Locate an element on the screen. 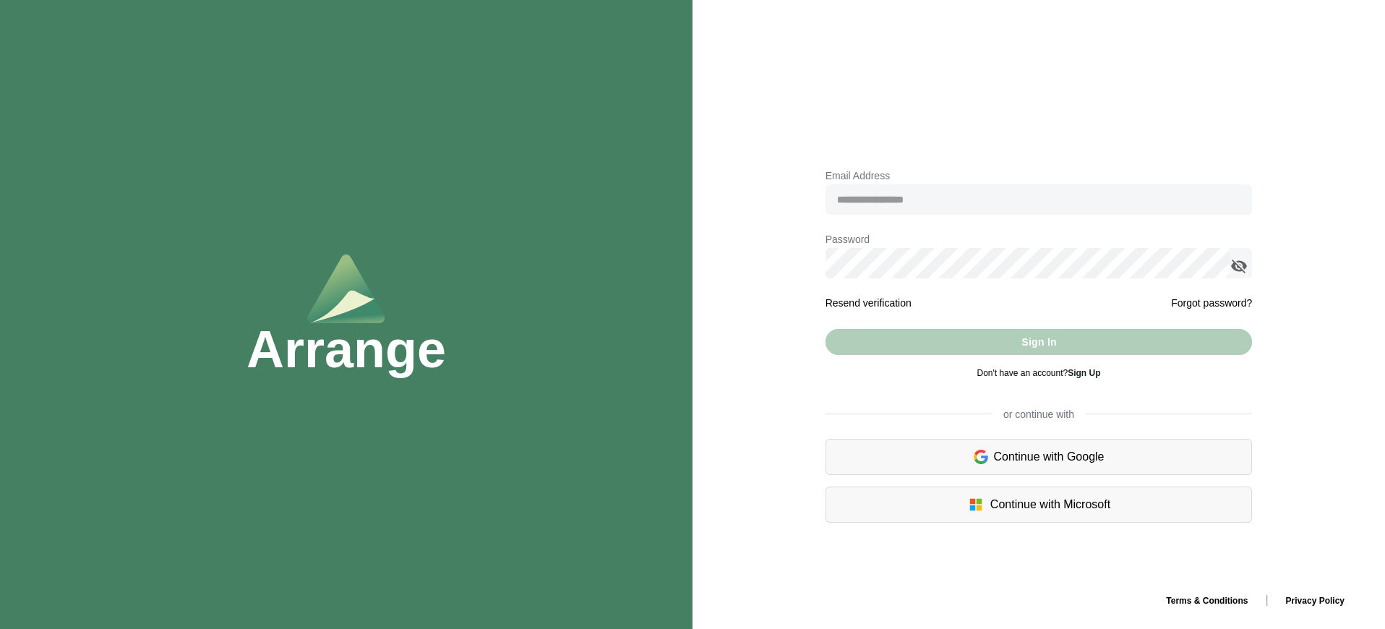  p: Email Address is located at coordinates (1039, 176).